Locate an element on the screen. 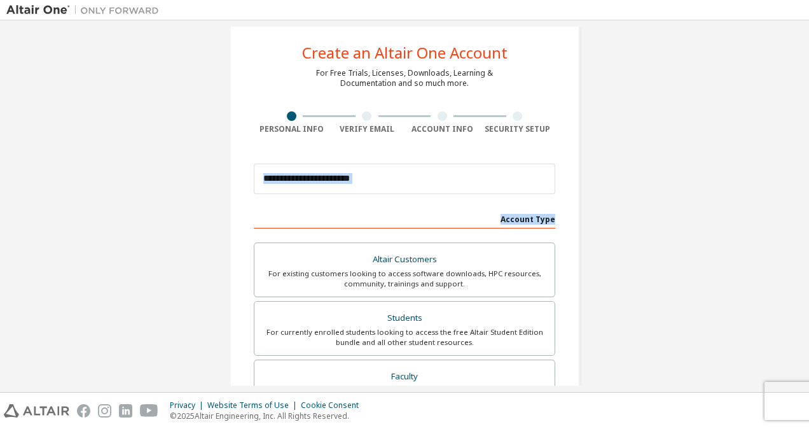  div: Students is located at coordinates (404, 318).